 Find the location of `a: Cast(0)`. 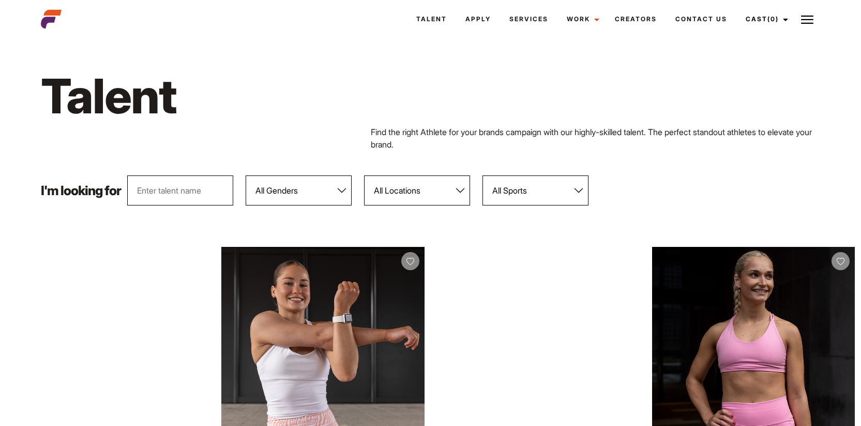

a: Cast(0) is located at coordinates (765, 19).